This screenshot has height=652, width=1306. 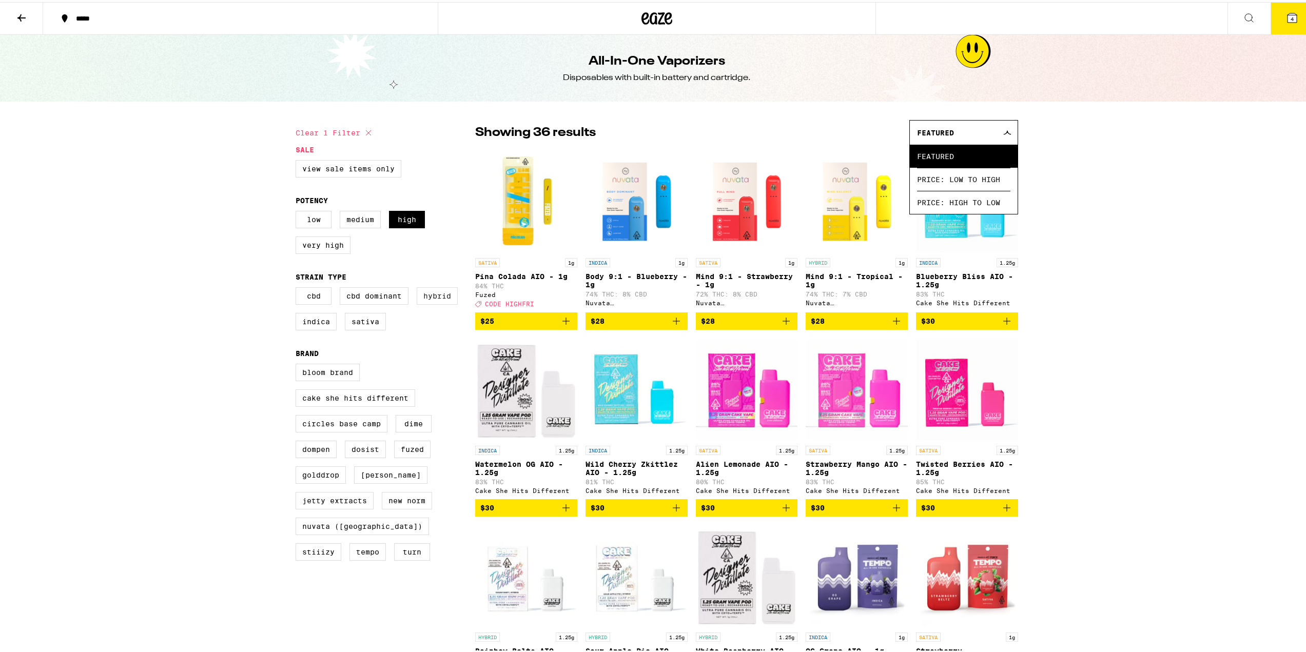 What do you see at coordinates (636, 466) in the screenshot?
I see `p: Wild Cherry Zkittlez AIO - 1.25g` at bounding box center [636, 466].